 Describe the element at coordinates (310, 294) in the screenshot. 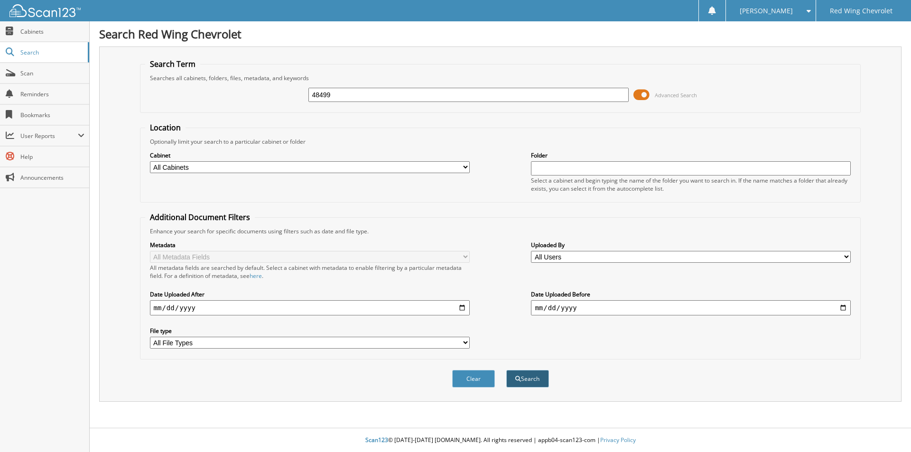

I see `label: Date Uploaded After` at that location.